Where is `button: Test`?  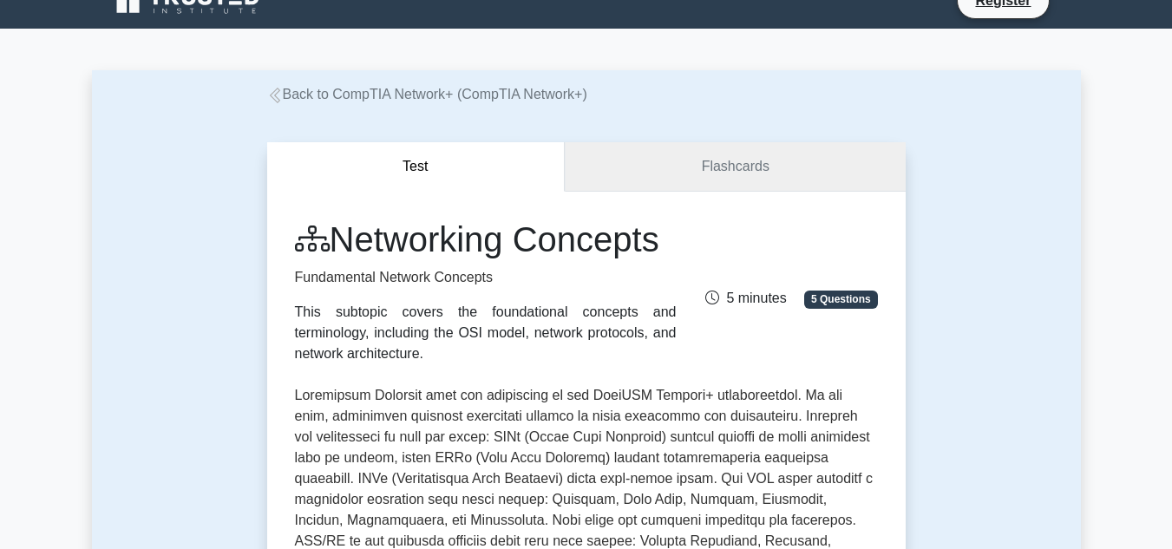
button: Test is located at coordinates (416, 166).